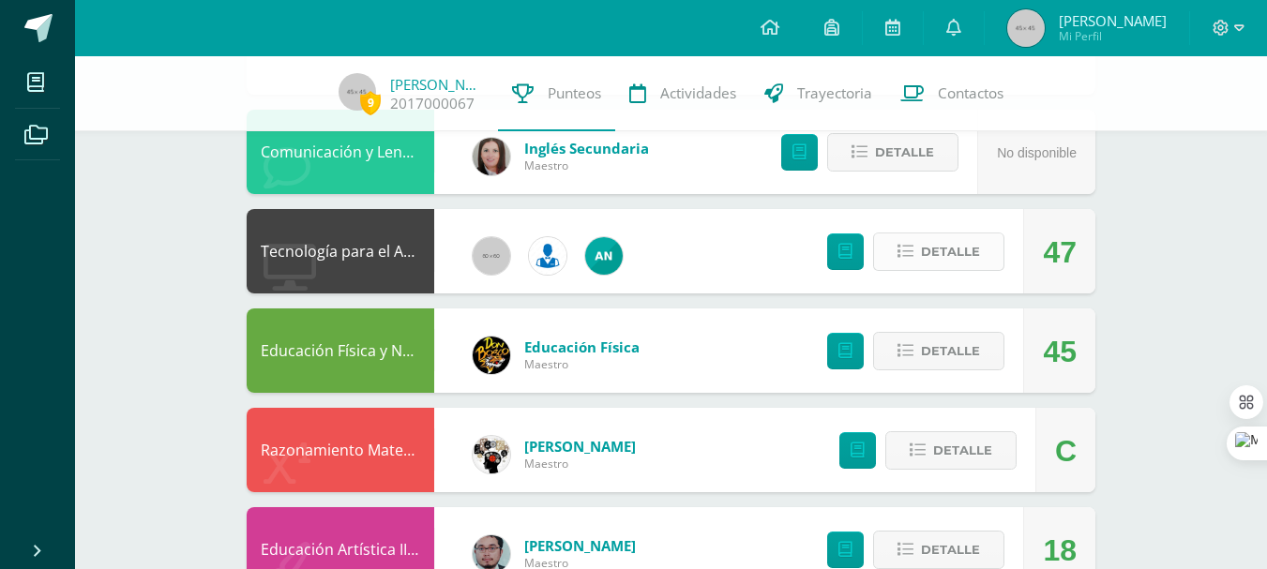 This screenshot has height=569, width=1267. What do you see at coordinates (1060, 252) in the screenshot?
I see `div: 47` at bounding box center [1060, 252].